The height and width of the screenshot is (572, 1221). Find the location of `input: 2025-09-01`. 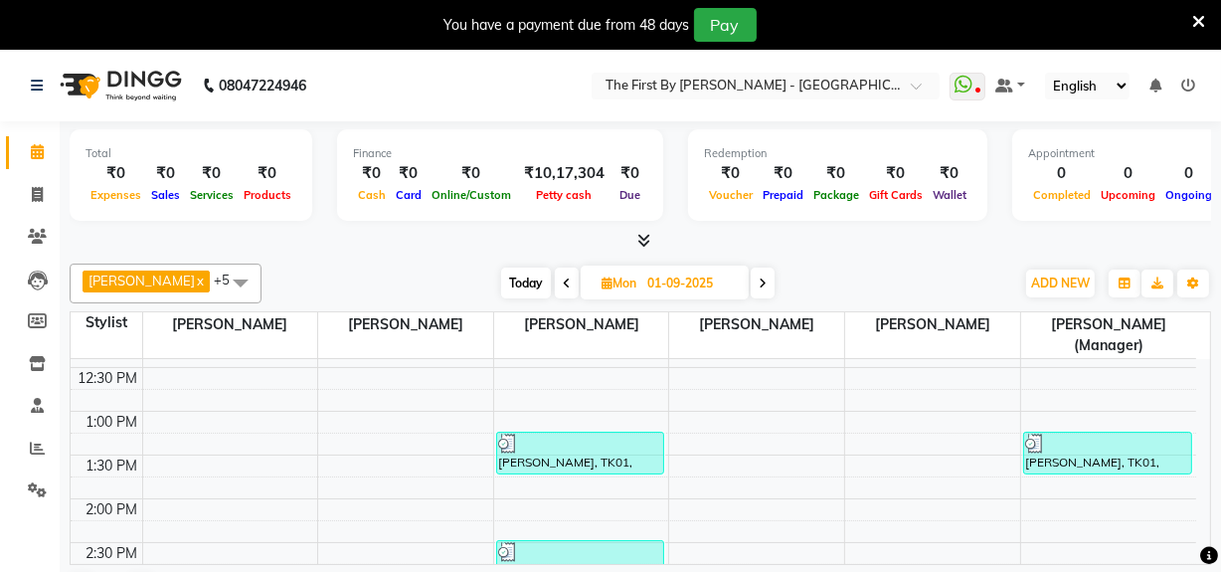

input: 2025-09-01 is located at coordinates (691, 283).